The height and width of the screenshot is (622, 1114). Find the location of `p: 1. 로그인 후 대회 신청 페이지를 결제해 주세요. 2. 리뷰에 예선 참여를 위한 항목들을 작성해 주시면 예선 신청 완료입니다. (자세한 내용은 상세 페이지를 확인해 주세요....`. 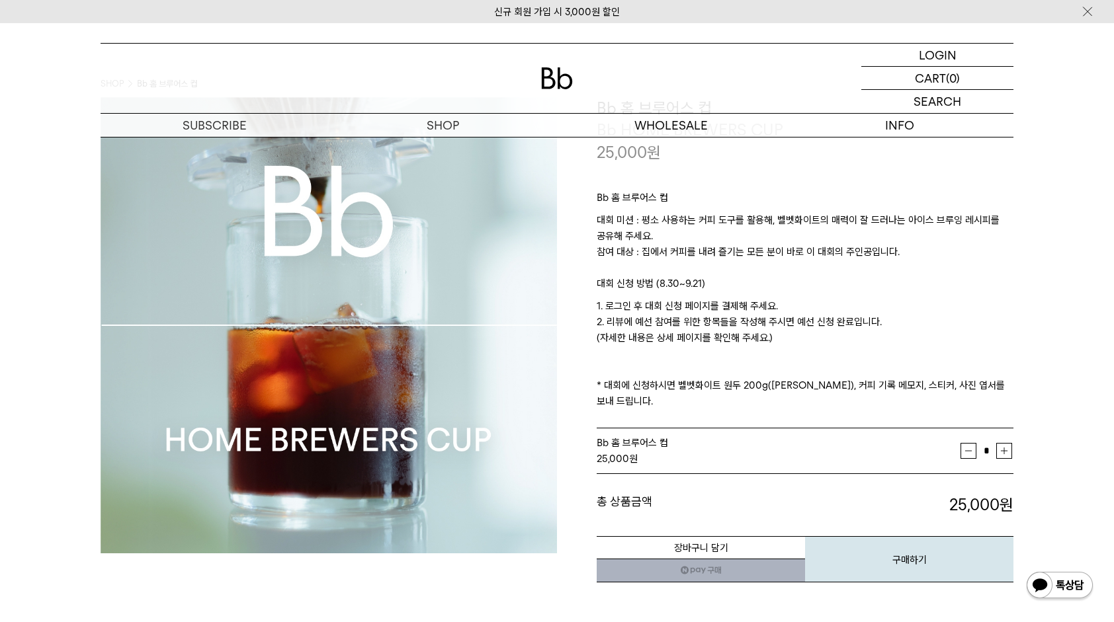

p: 1. 로그인 후 대회 신청 페이지를 결제해 주세요. 2. 리뷰에 예선 참여를 위한 항목들을 작성해 주시면 예선 신청 완료입니다. (자세한 내용은 상세 페이지를 확인해 주세요.... is located at coordinates (805, 354).